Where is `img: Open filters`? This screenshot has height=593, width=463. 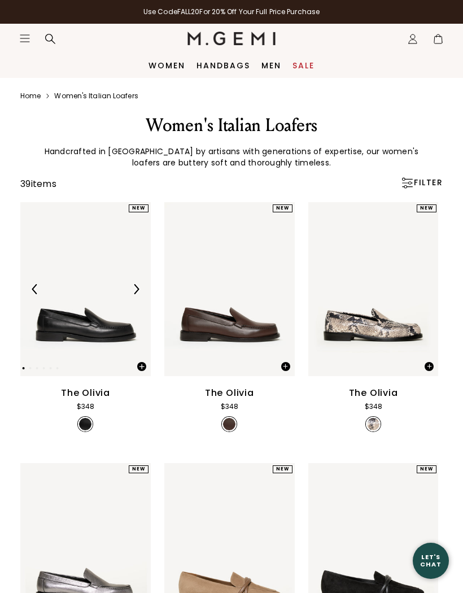 img: Open filters is located at coordinates (407, 183).